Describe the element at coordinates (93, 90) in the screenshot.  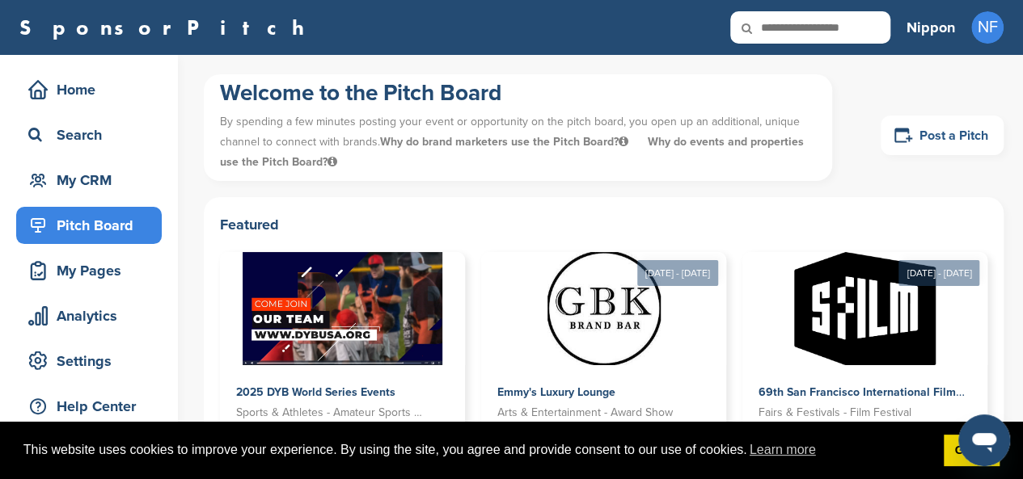
I see `div: Home` at that location.